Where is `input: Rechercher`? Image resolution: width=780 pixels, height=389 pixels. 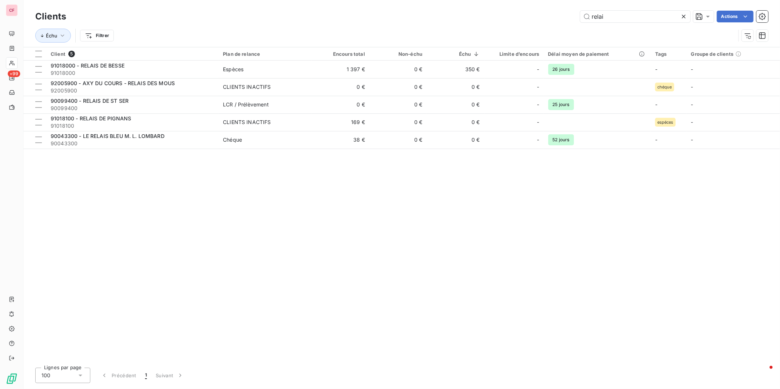
input: Rechercher is located at coordinates (635, 17).